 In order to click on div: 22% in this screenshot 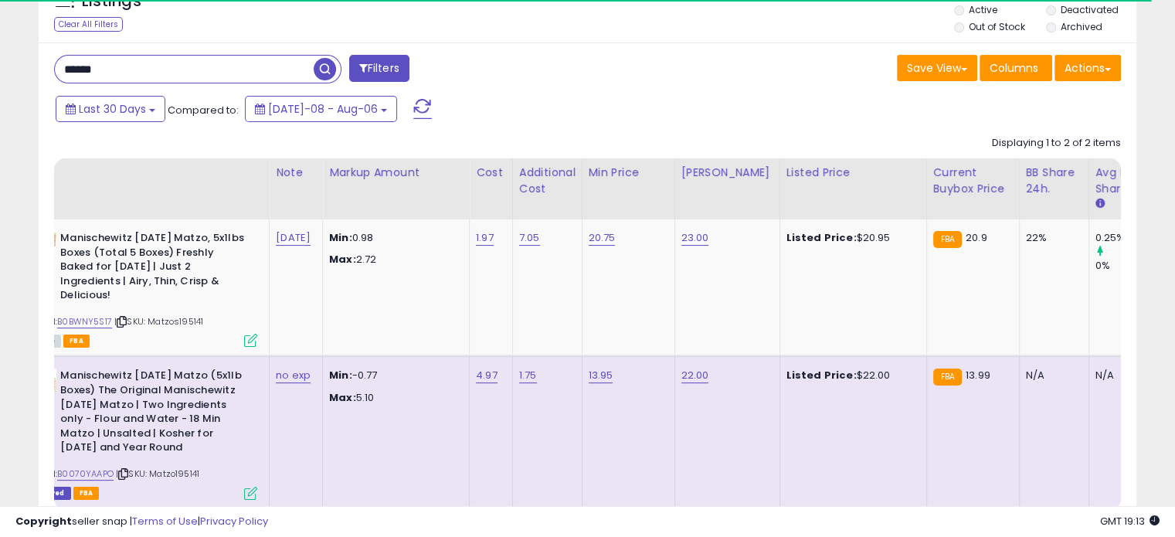, I will do `click(1051, 238)`.